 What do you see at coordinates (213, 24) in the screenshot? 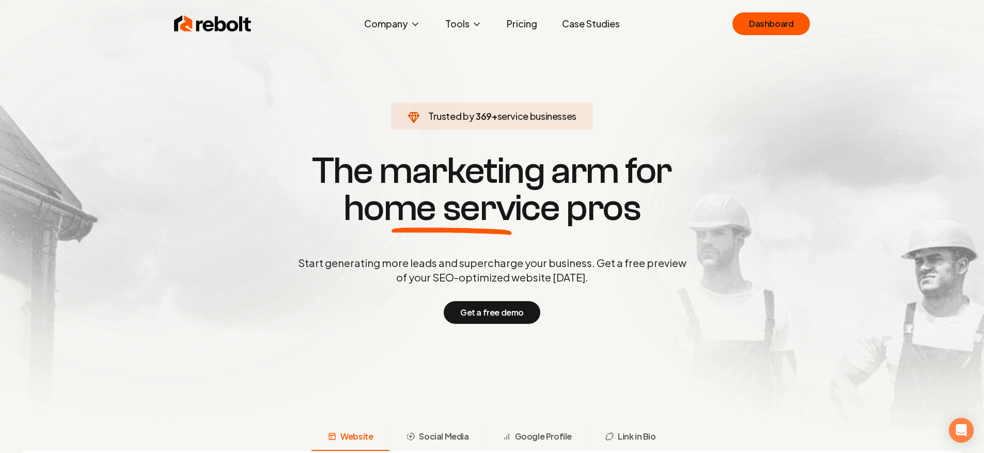
I see `img: Rebolt Logo` at bounding box center [213, 24].